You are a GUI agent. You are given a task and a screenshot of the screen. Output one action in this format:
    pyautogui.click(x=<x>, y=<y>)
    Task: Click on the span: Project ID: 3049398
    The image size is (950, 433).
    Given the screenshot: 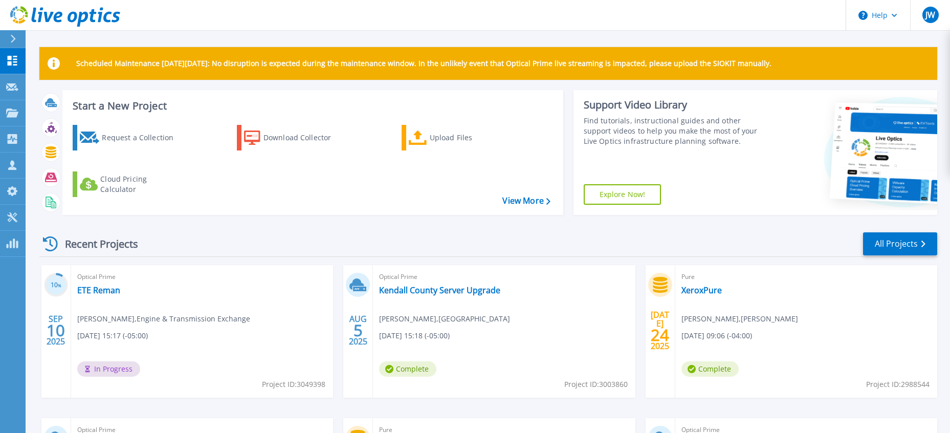 What is the action you would take?
    pyautogui.click(x=294, y=384)
    